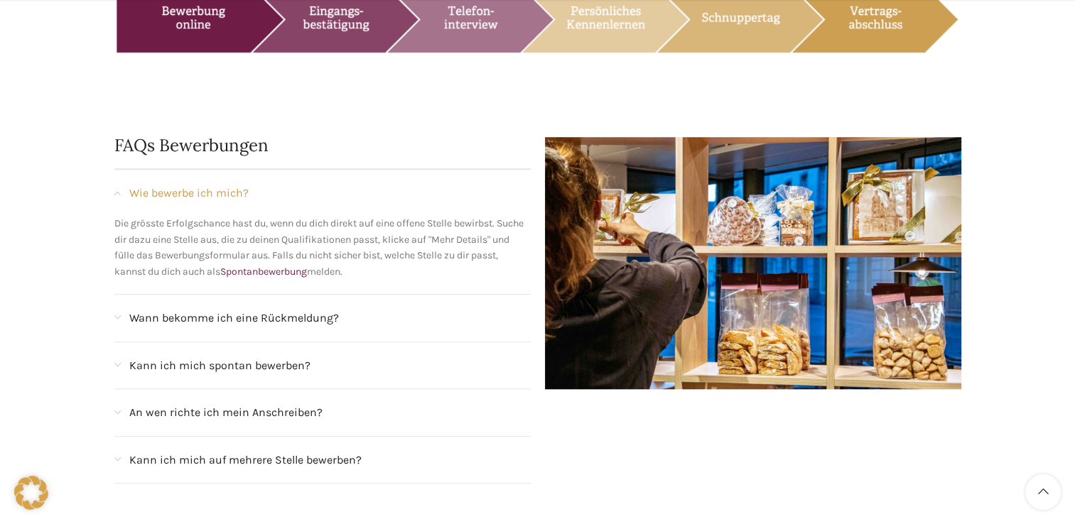  Describe the element at coordinates (322, 248) in the screenshot. I see `p: Die grösste Erfolgschance hast du, wenn du dich direkt auf eine offene Stelle bewirbst. Suche dir...` at that location.